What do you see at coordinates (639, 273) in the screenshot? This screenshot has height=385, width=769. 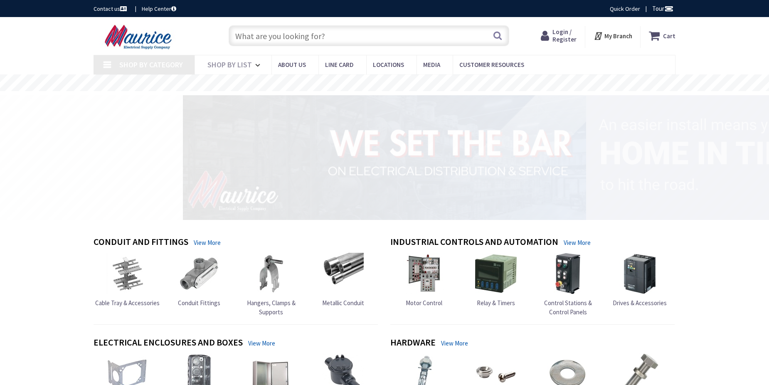 I see `img: Drives & Accessories` at bounding box center [639, 273].